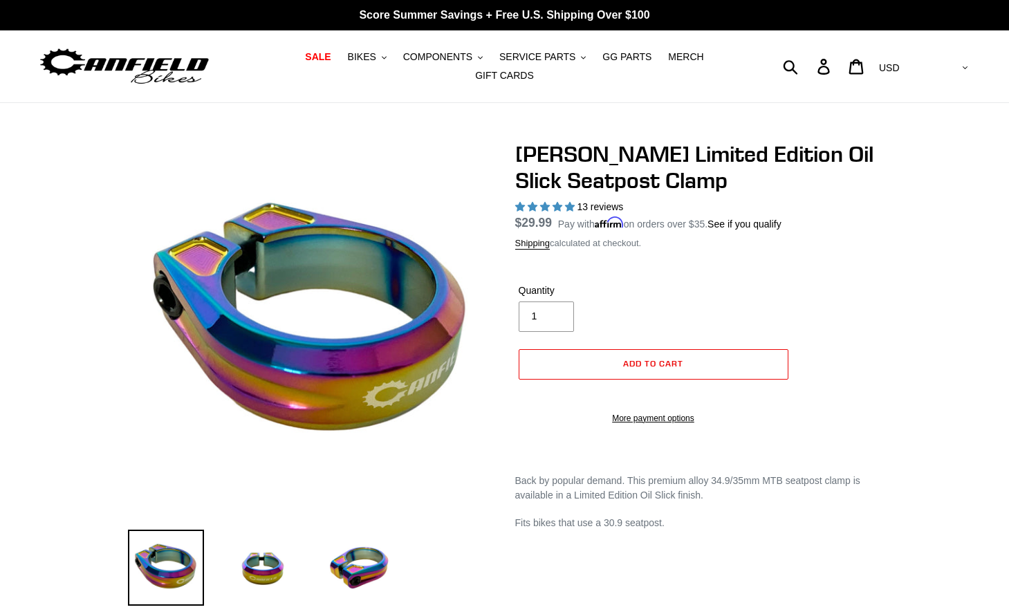 This screenshot has width=1009, height=614. I want to click on p: Back by popular demand. This premium alloy 34.9/35mm MTB seatpost clamp is available in a Limited..., so click(698, 488).